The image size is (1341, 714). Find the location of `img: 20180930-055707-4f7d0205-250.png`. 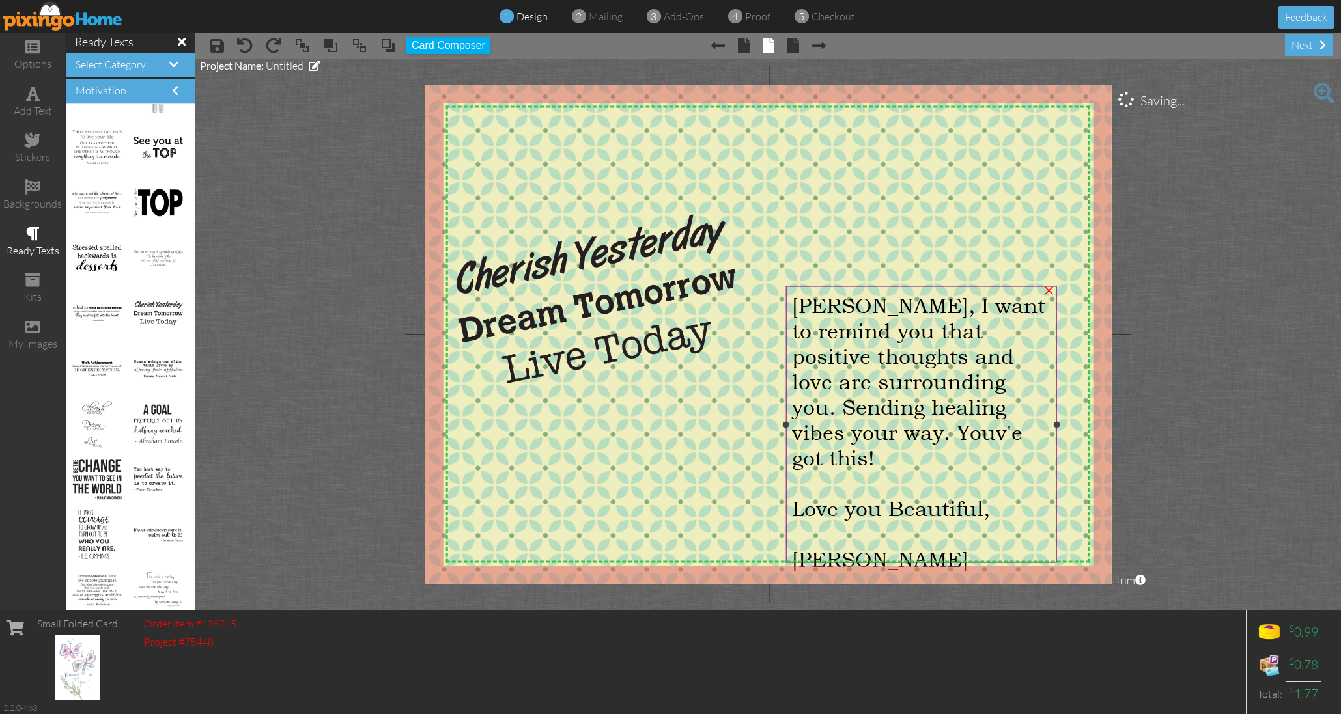

img: 20180930-055707-4f7d0205-250.png is located at coordinates (158, 258).